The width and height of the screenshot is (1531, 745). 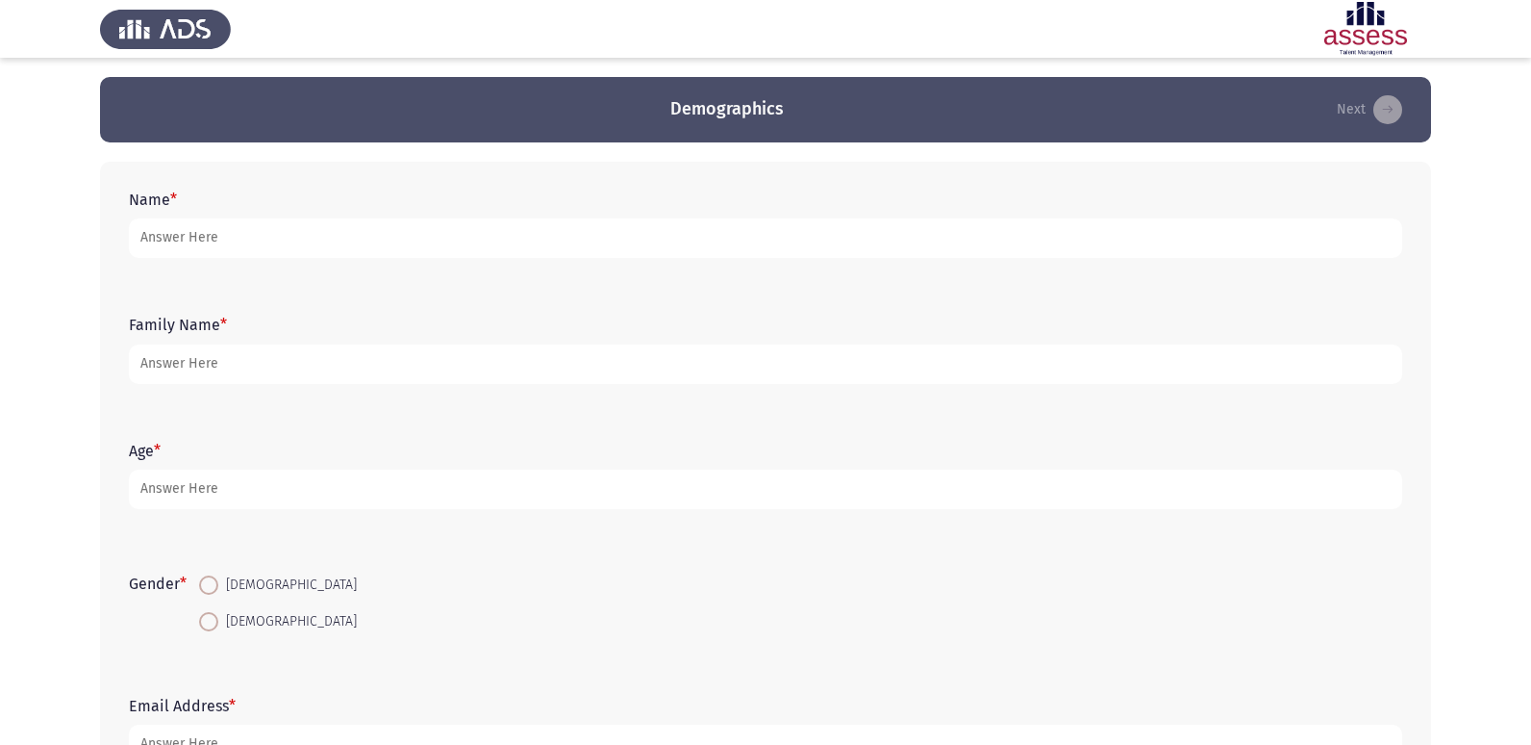 I want to click on img: Assessment logo of Assessment En (Focus & 16PD), so click(x=1366, y=29).